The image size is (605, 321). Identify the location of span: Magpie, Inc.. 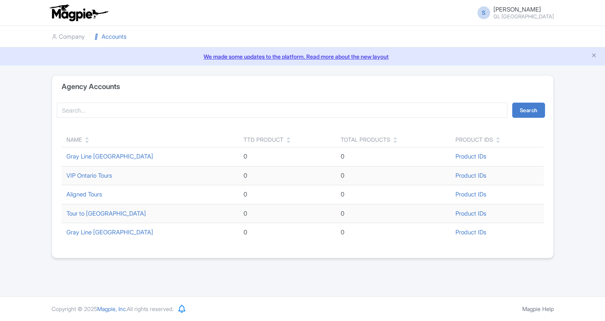
(112, 309).